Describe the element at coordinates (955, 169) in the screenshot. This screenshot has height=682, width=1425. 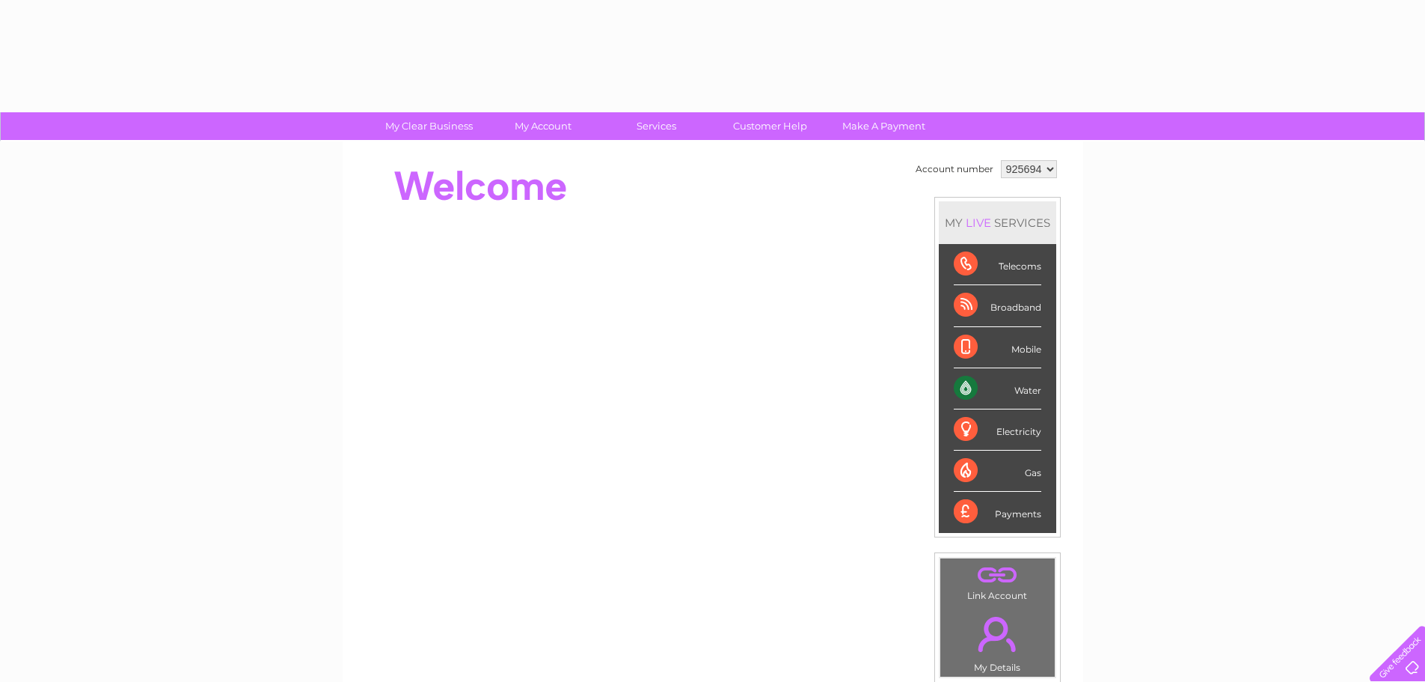
I see `td: Account number` at that location.